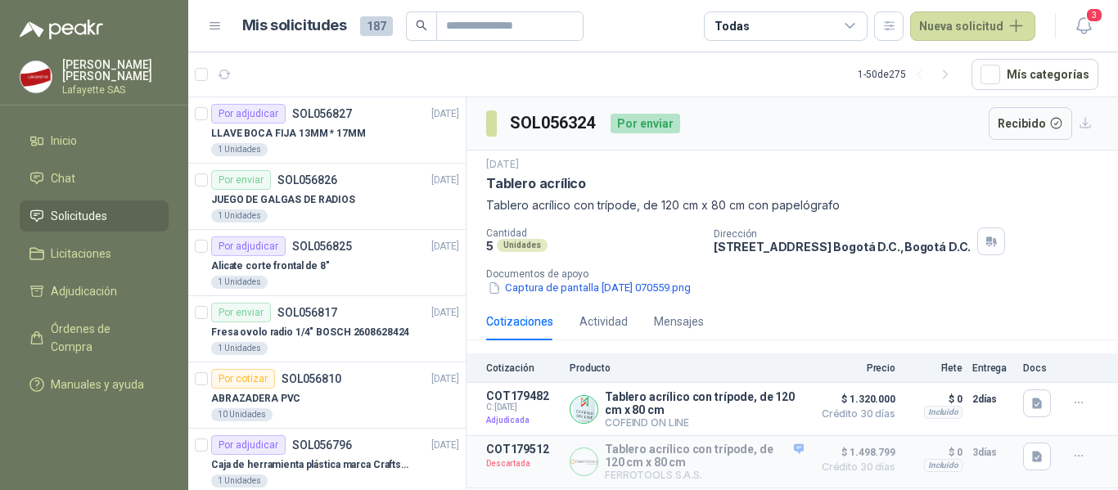 The height and width of the screenshot is (490, 1118). What do you see at coordinates (1031, 124) in the screenshot?
I see `button: Recibido` at bounding box center [1031, 124].